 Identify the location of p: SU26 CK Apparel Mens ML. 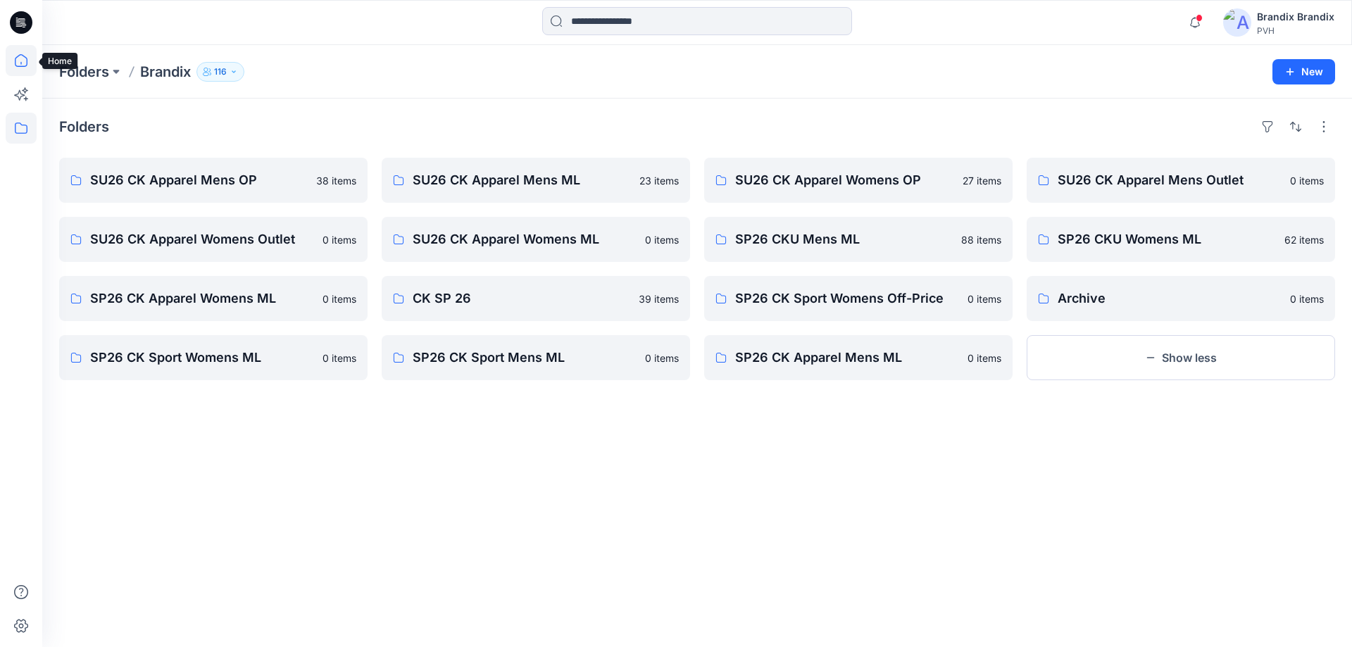
(522, 180).